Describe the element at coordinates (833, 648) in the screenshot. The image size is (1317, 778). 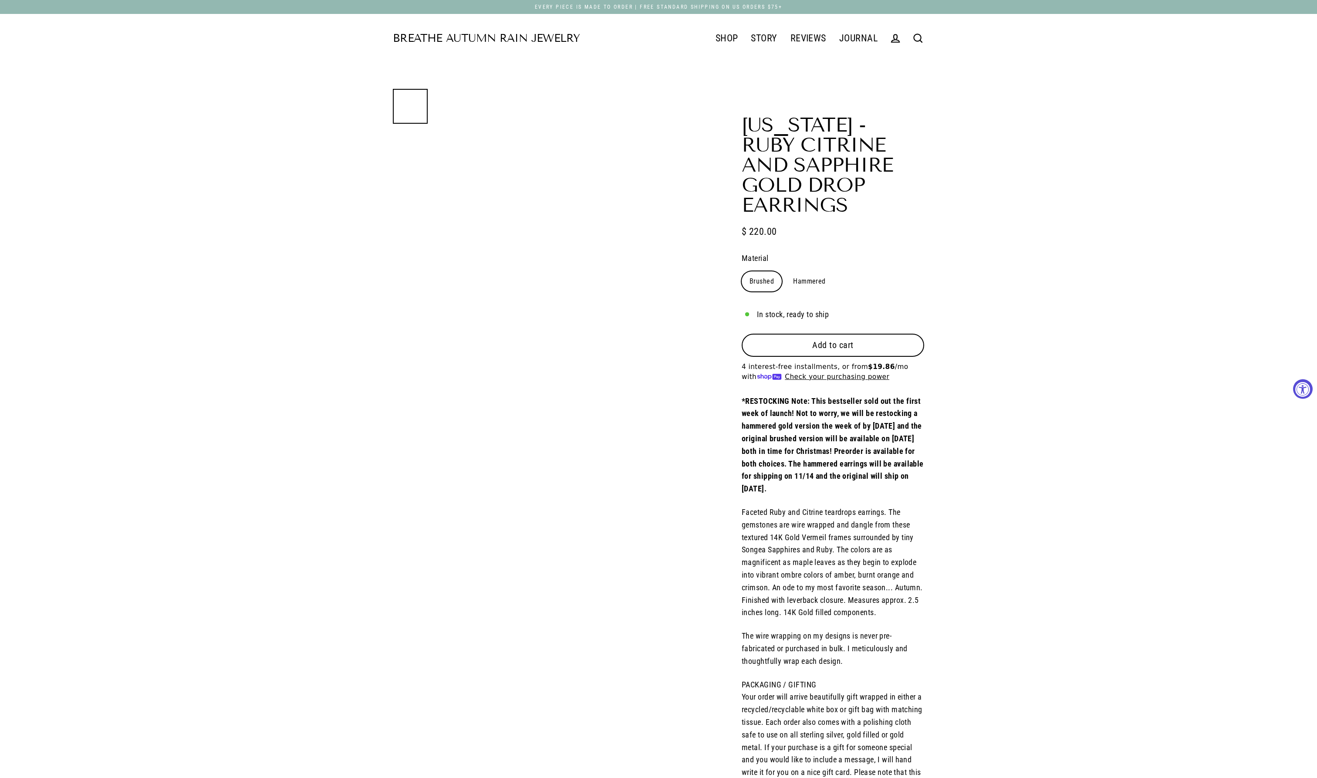
I see `p: The wire wrapping on my designs is never pre-fabricated or purchased in bulk. I meticulously and ...` at that location.